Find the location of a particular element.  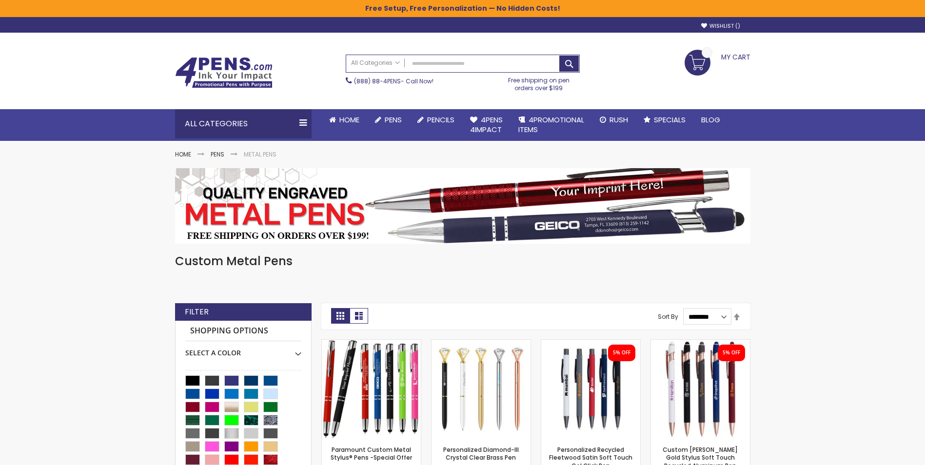

strong: Shopping Options is located at coordinates (243, 331).